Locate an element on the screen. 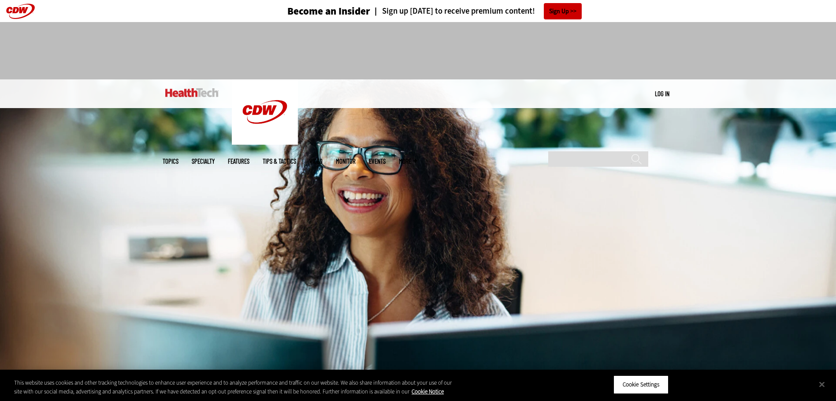 The height and width of the screenshot is (401, 836). h3: Become an Insider is located at coordinates (329, 11).